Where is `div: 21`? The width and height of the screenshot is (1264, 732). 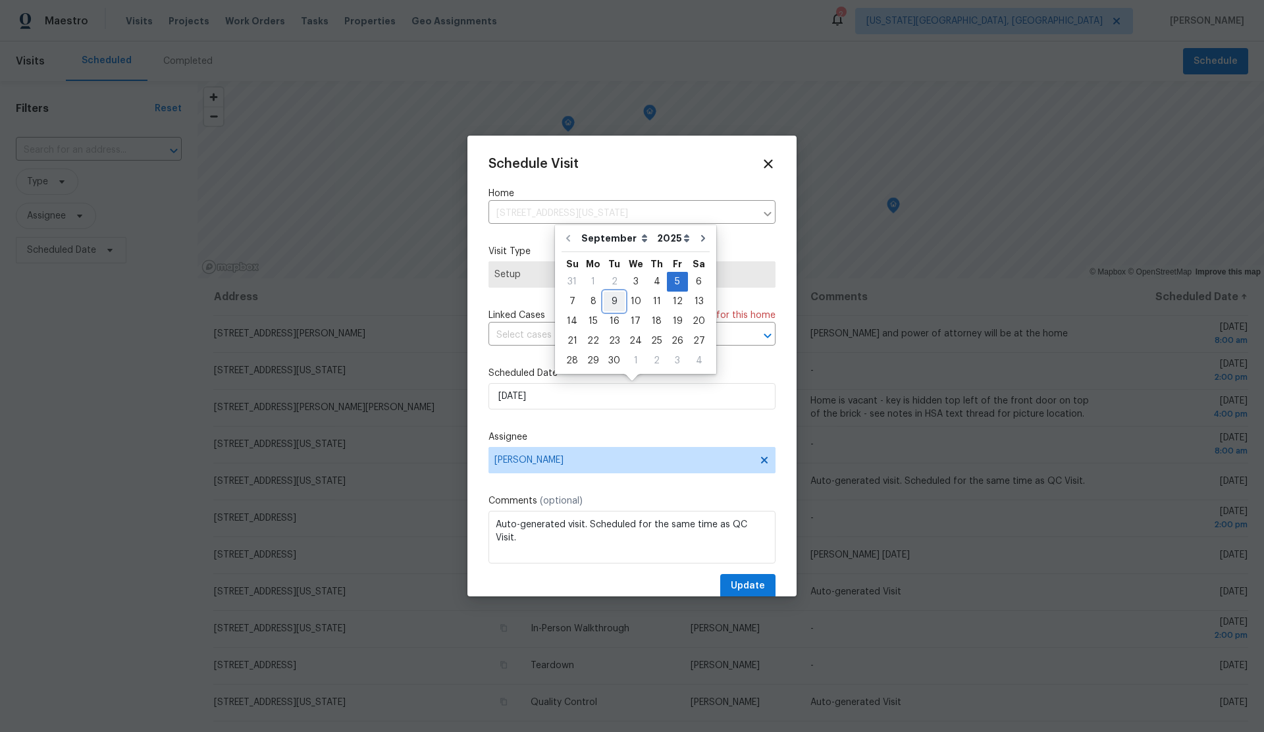
div: 21 is located at coordinates (572, 341).